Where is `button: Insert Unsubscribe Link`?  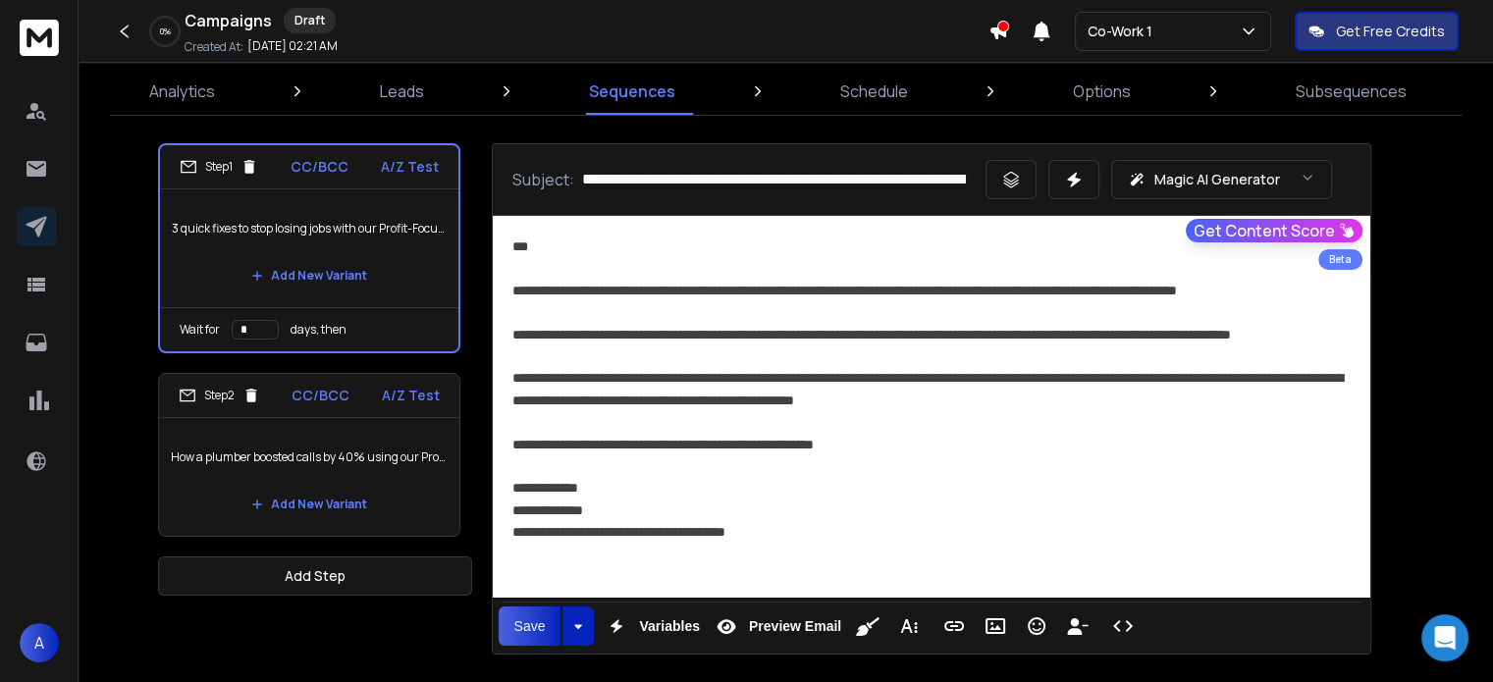
button: Insert Unsubscribe Link is located at coordinates (1078, 626).